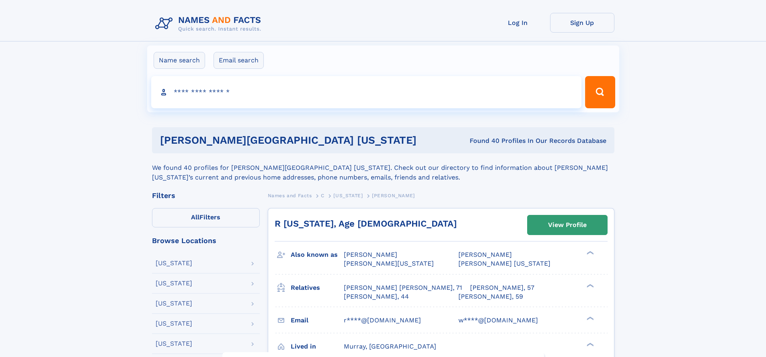 This screenshot has height=357, width=766. I want to click on label: Name search, so click(179, 60).